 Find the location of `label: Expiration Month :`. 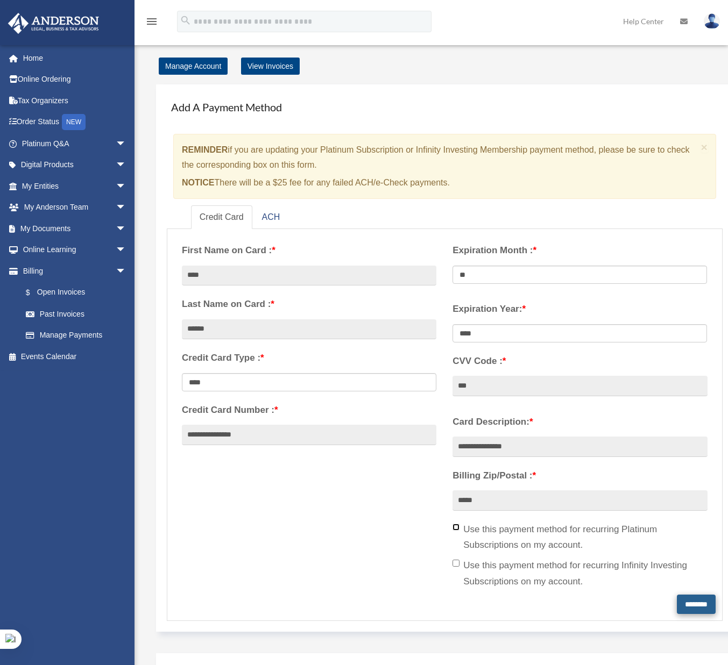

label: Expiration Month : is located at coordinates (579, 251).